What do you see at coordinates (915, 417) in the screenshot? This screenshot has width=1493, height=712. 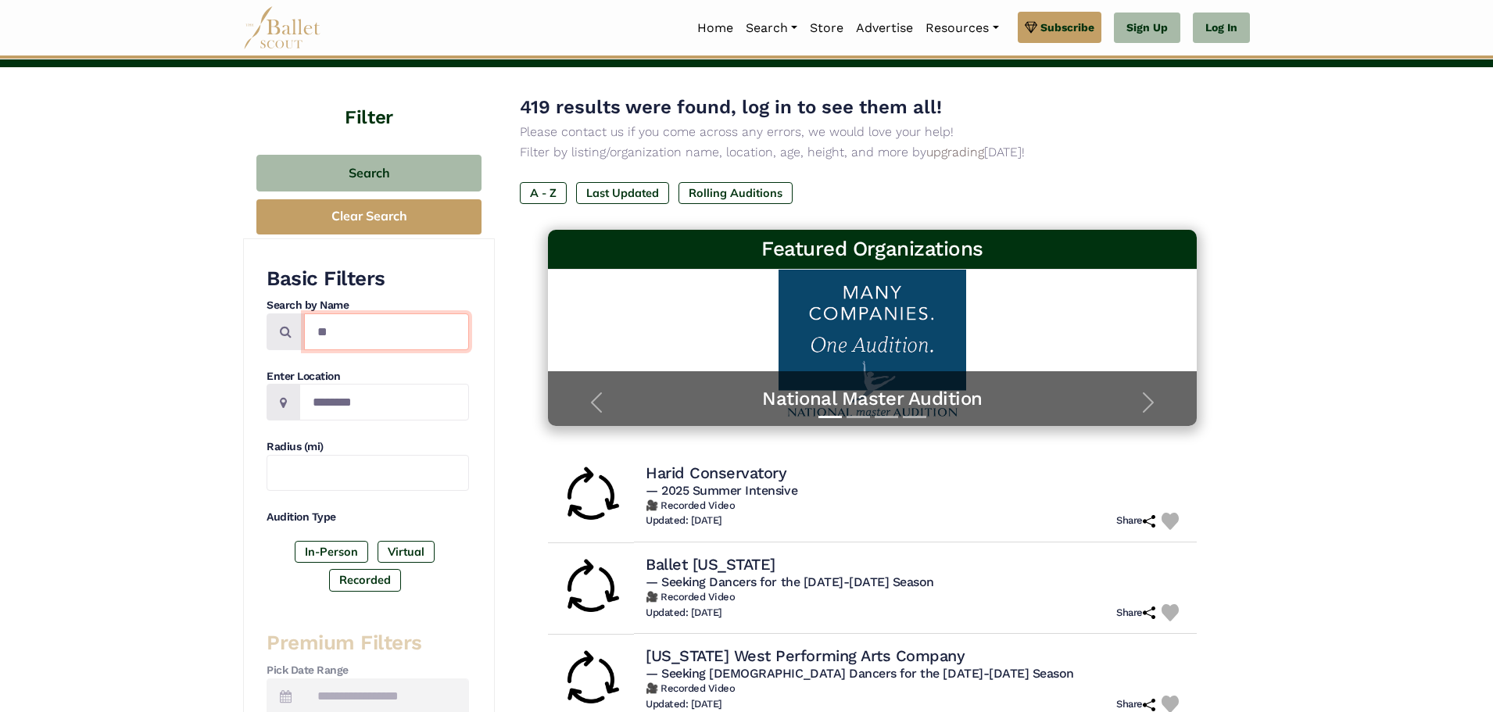 I see `button: Slide 4` at bounding box center [915, 417].